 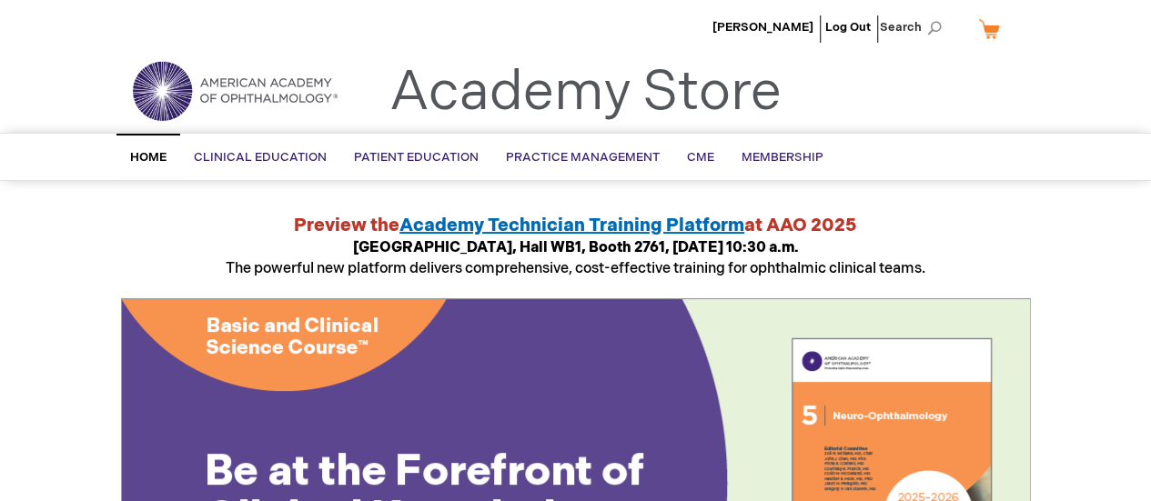 What do you see at coordinates (575, 258) in the screenshot?
I see `span: The powerful new platform delivers comprehensive, cost-effective training for ophthalmic clinical...` at bounding box center [575, 258].